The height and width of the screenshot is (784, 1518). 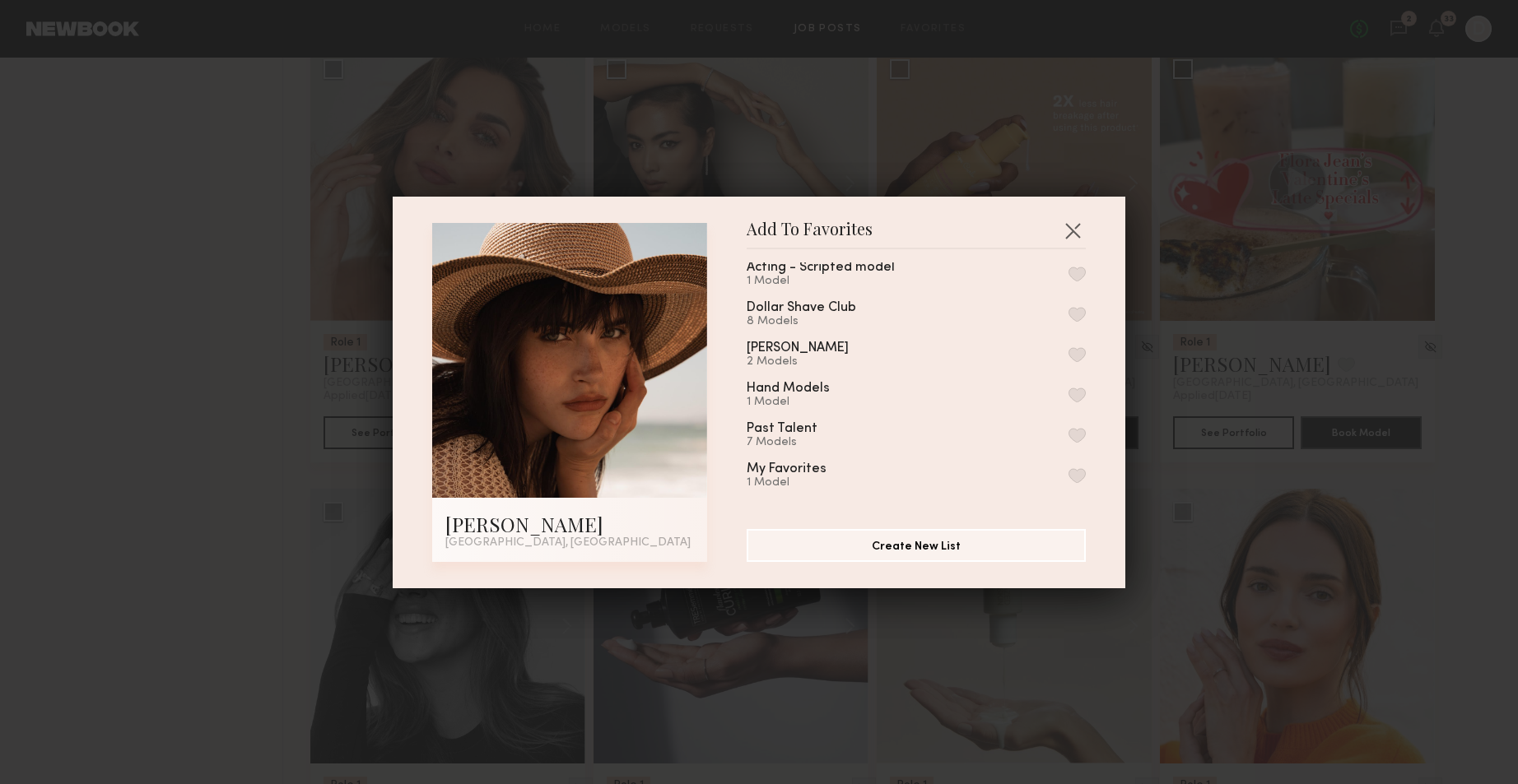 I want to click on div: 2 Models, so click(x=817, y=363).